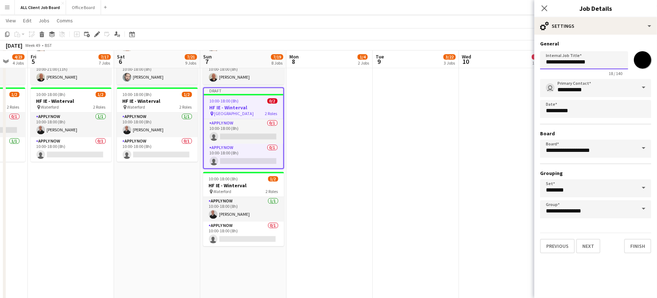  I want to click on a: Edit, so click(27, 21).